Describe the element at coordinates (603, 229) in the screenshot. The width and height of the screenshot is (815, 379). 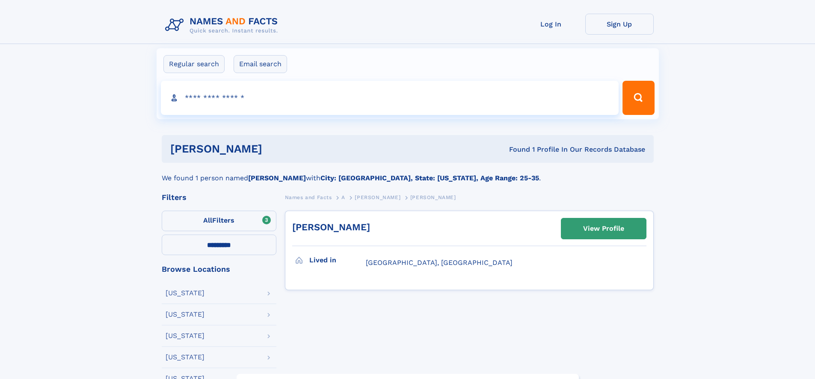
I see `a: View Profile` at that location.